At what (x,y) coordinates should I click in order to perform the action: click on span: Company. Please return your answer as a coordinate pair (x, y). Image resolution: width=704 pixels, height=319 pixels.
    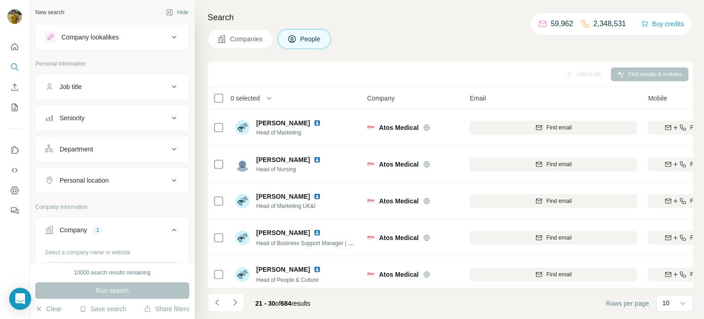
    Looking at the image, I should click on (381, 98).